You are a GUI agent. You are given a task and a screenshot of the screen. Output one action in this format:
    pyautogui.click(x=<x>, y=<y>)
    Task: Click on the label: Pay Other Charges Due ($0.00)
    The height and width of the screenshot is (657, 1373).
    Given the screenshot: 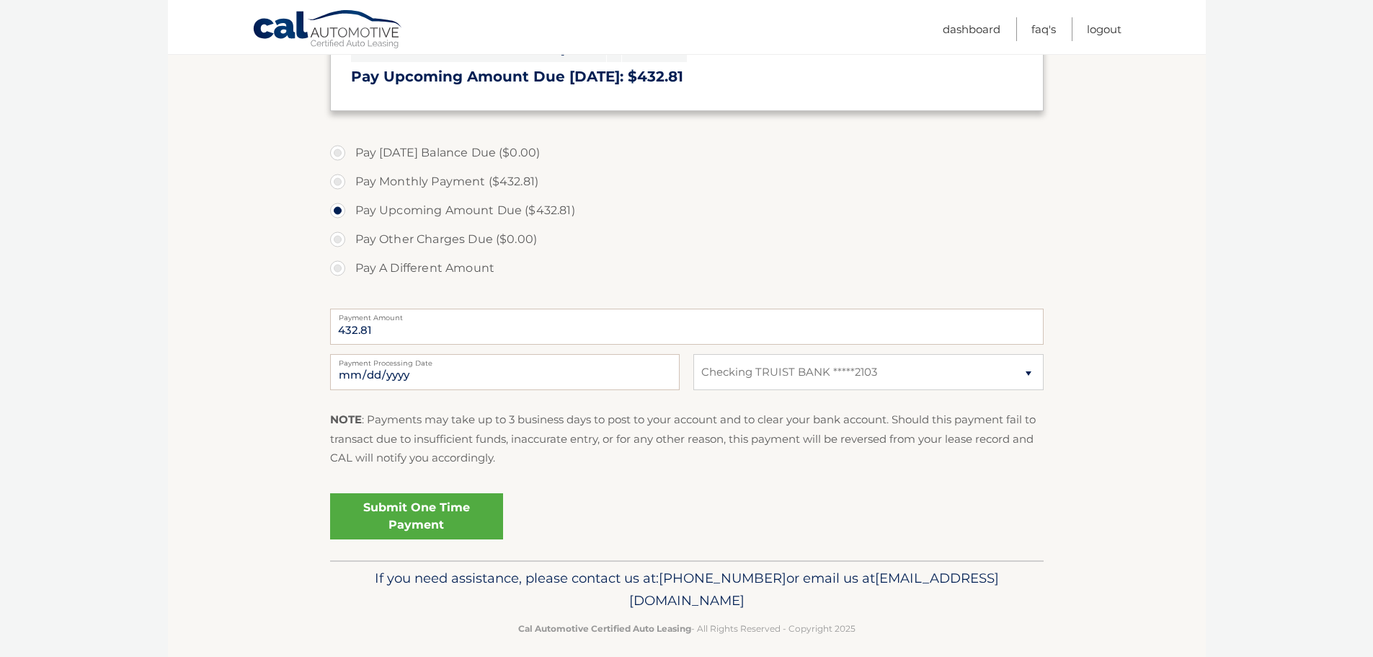 What is the action you would take?
    pyautogui.click(x=687, y=239)
    